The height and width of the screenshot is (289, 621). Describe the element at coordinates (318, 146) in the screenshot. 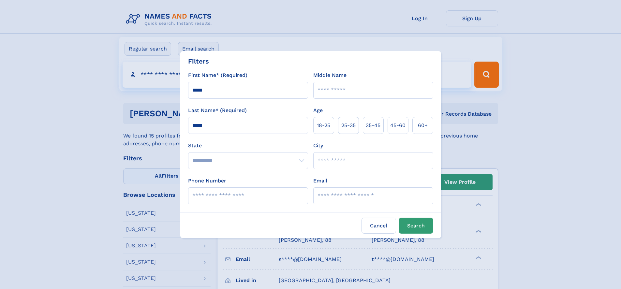

I see `label: City` at that location.